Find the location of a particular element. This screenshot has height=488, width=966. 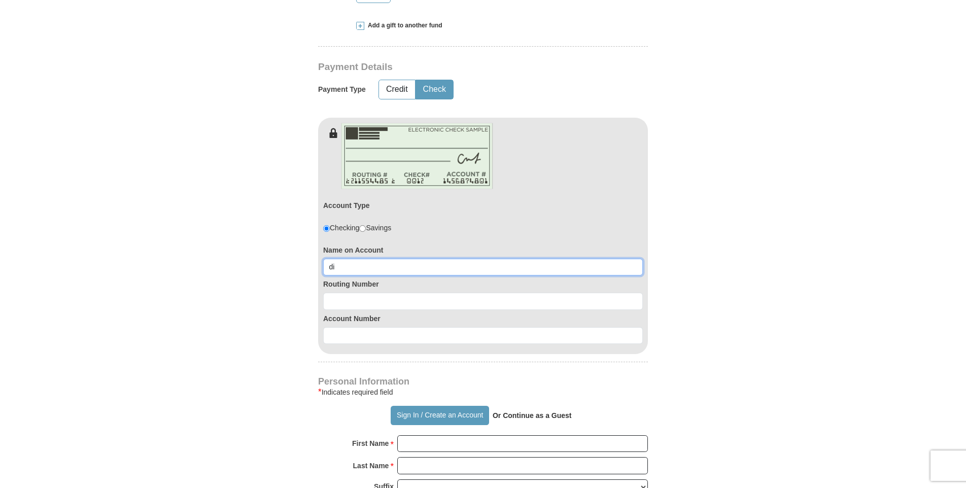

button: Credit is located at coordinates (397, 89).